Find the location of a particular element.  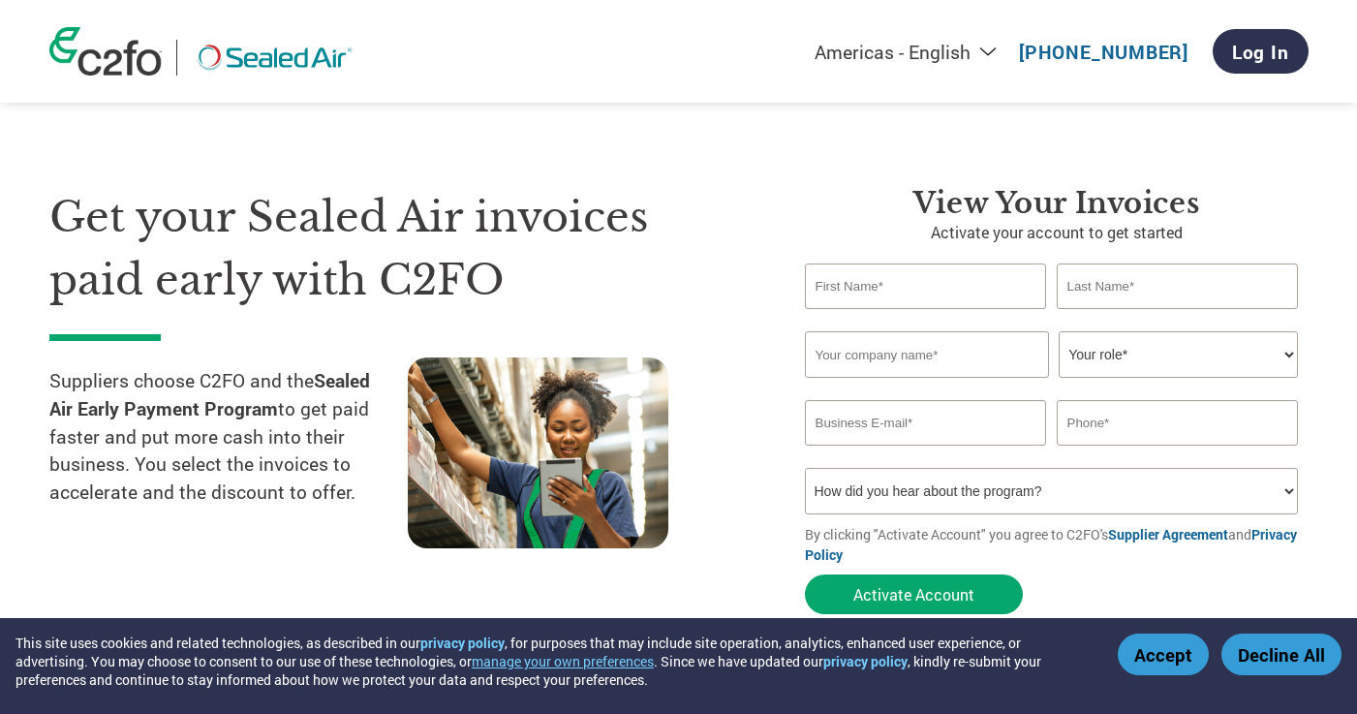

p: By clicking "Activate Account" you agree to C2FO's and is located at coordinates (1057, 544).